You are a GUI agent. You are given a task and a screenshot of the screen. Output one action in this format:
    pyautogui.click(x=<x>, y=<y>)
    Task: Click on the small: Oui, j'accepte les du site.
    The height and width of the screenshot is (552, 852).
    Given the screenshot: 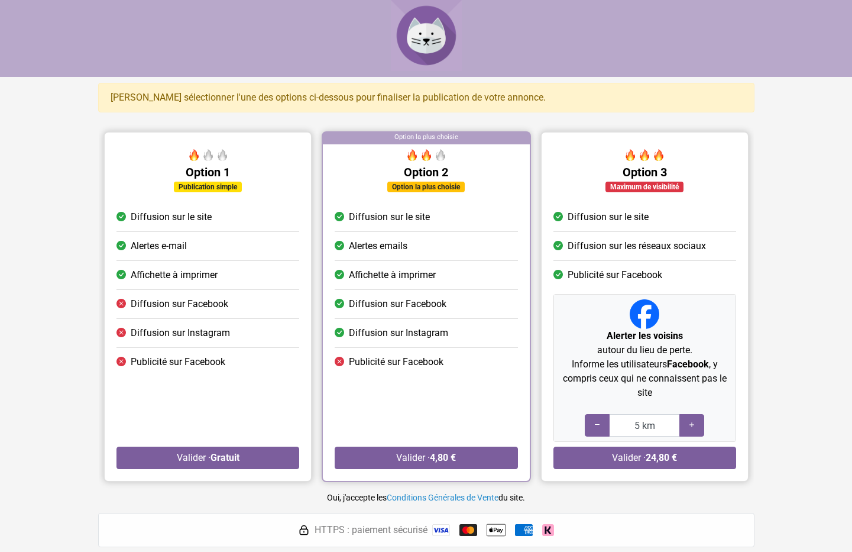 What is the action you would take?
    pyautogui.click(x=426, y=498)
    